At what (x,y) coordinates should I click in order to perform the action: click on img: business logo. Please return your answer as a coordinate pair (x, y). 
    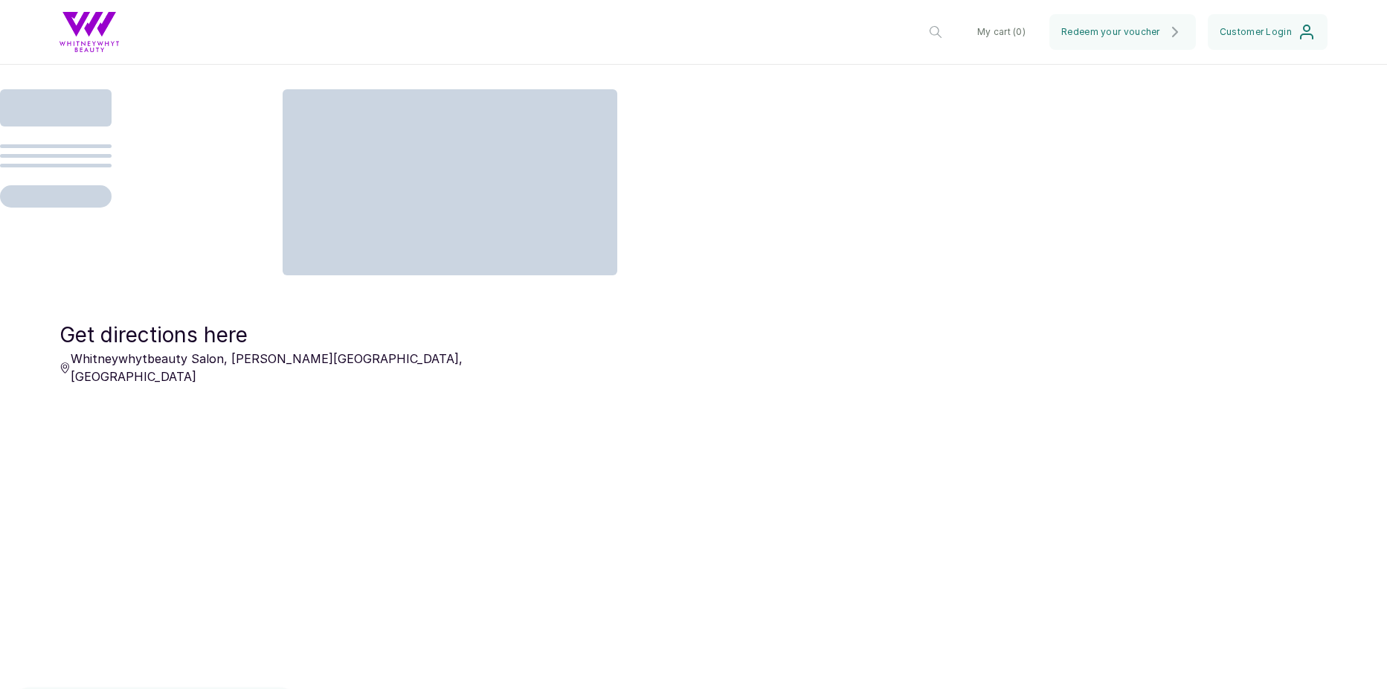
    Looking at the image, I should click on (89, 32).